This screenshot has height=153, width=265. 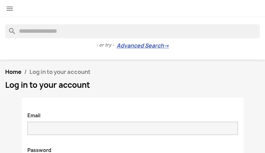 I want to click on span: Log in to your account, so click(x=60, y=72).